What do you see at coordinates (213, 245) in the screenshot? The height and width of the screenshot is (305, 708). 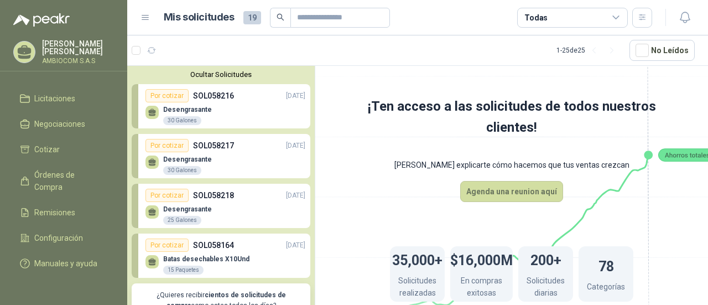 I see `p: SOL058164` at bounding box center [213, 245].